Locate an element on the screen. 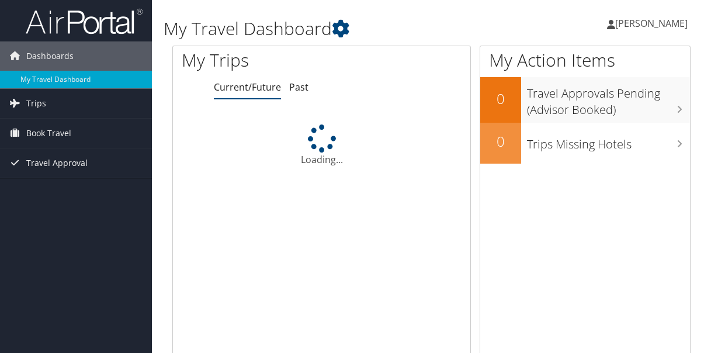 The width and height of the screenshot is (711, 353). span: Trips is located at coordinates (36, 103).